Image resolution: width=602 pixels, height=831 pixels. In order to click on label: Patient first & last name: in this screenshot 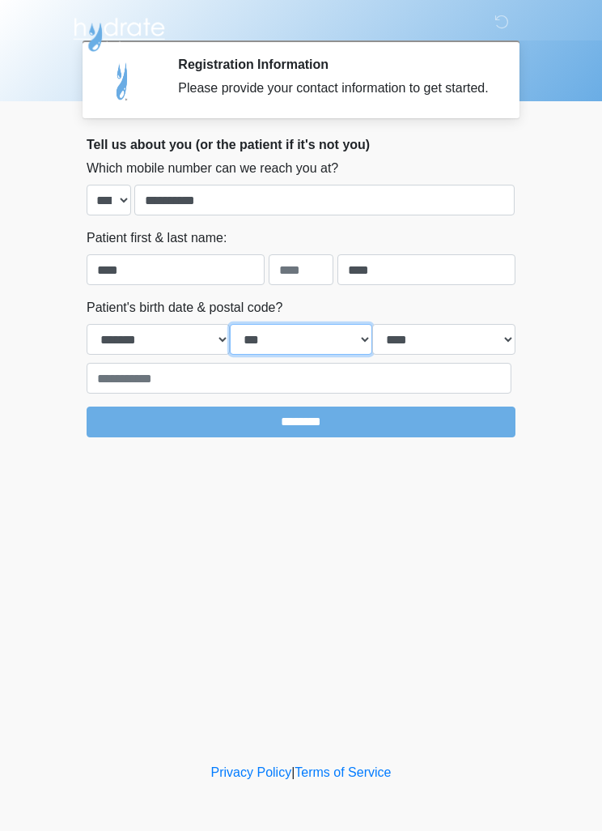, I will do `click(156, 238)`.